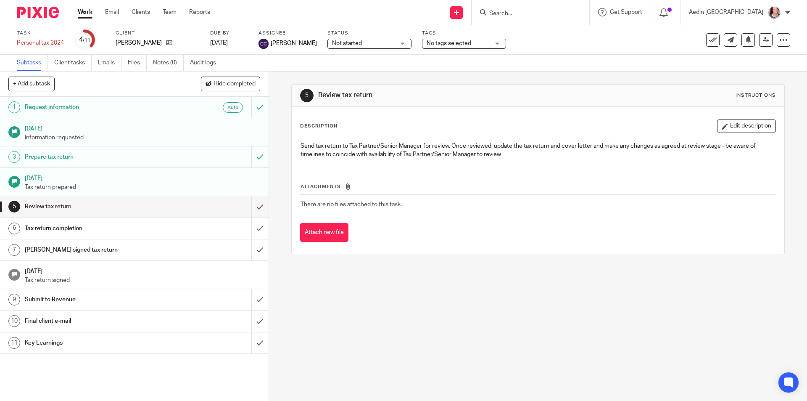 The width and height of the screenshot is (807, 401). I want to click on span: Hide completed, so click(235, 84).